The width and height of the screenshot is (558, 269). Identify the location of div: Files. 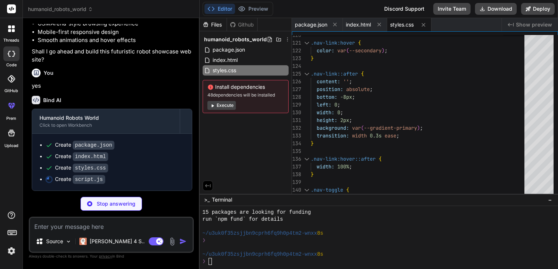
(213, 25).